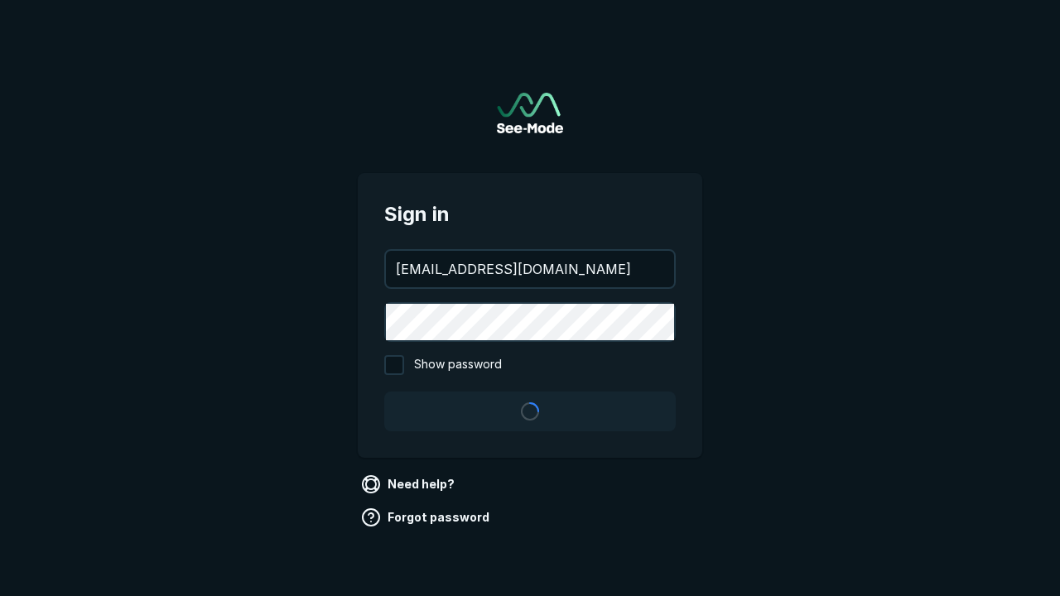 The height and width of the screenshot is (596, 1060). I want to click on img: See-Mode Logo, so click(530, 113).